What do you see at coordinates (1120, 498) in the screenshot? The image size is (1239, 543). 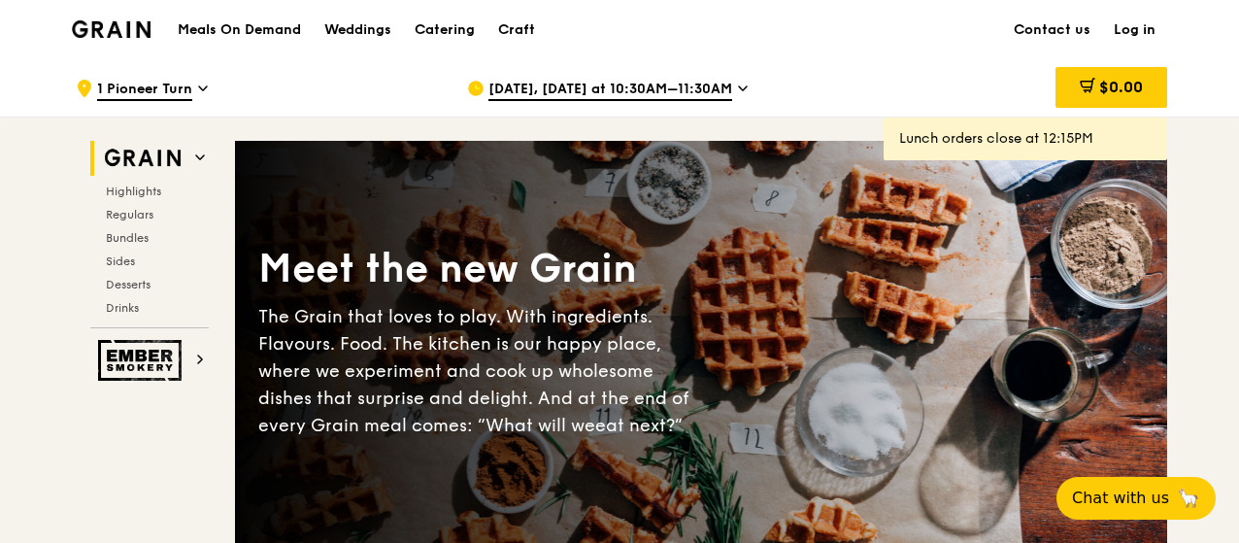 I see `span: Chat with us` at bounding box center [1120, 498].